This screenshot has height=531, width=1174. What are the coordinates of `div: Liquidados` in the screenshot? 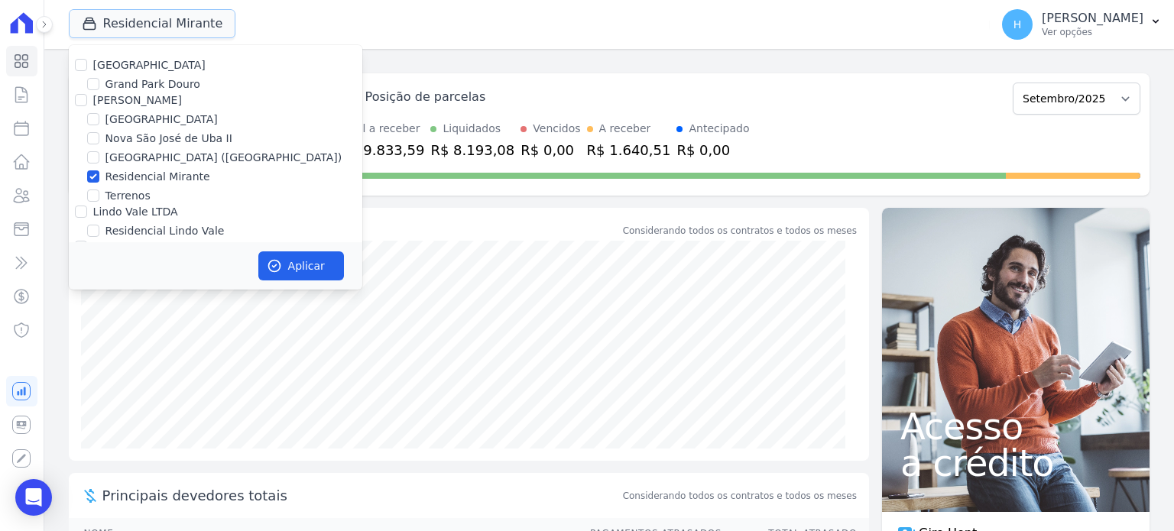 It's located at (472, 128).